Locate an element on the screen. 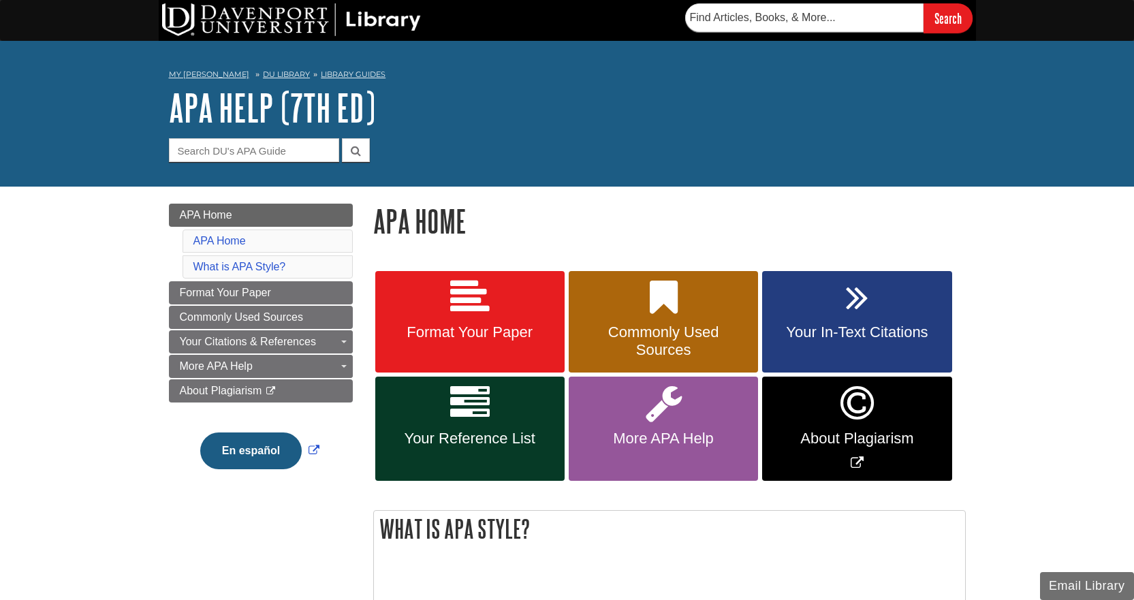 Image resolution: width=1134 pixels, height=600 pixels. span: Your In-Text Citations is located at coordinates (857, 332).